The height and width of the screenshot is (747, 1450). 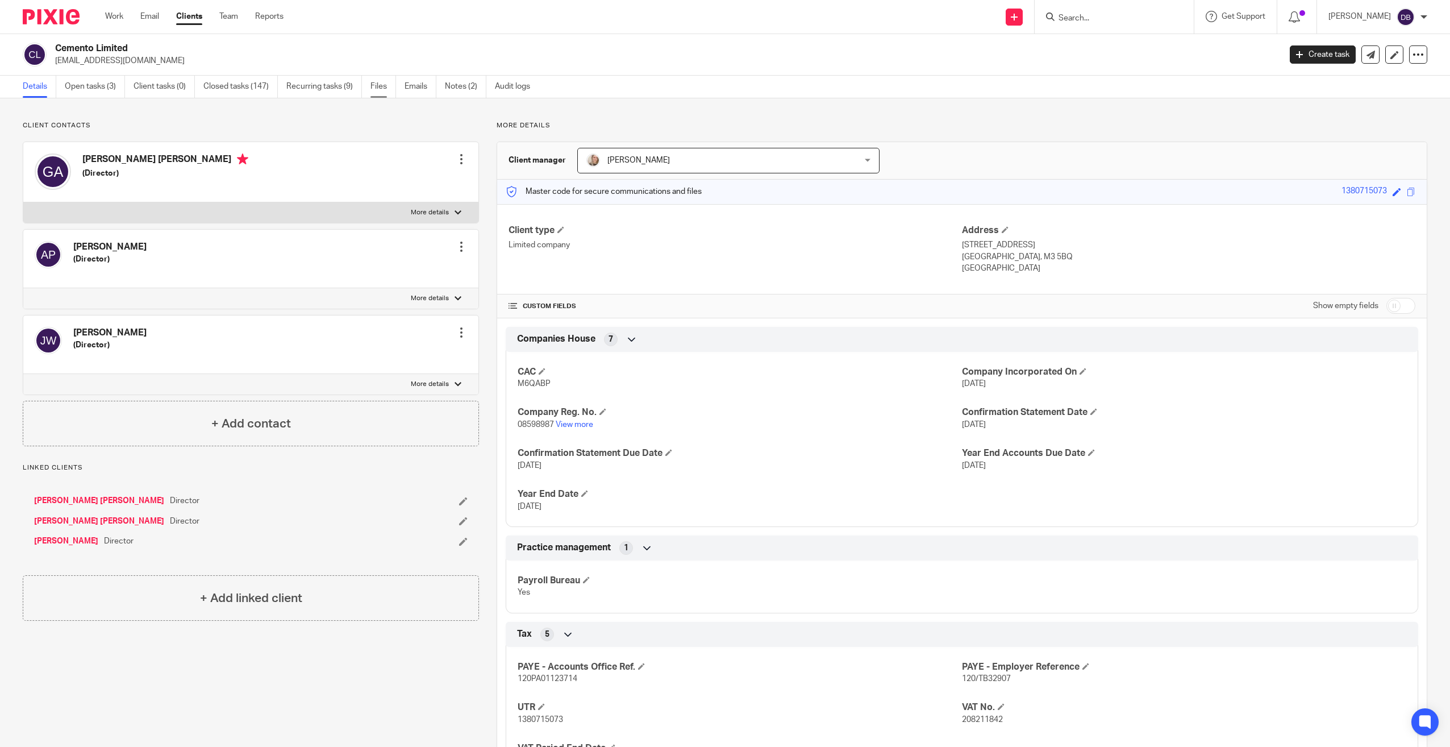 What do you see at coordinates (51, 16) in the screenshot?
I see `img: Pixie` at bounding box center [51, 16].